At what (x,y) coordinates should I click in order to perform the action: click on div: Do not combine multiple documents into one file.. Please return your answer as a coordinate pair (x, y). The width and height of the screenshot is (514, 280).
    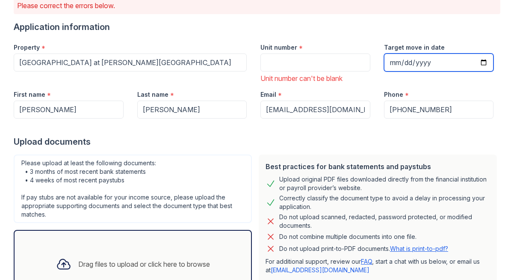
    Looking at the image, I should click on (348, 237).